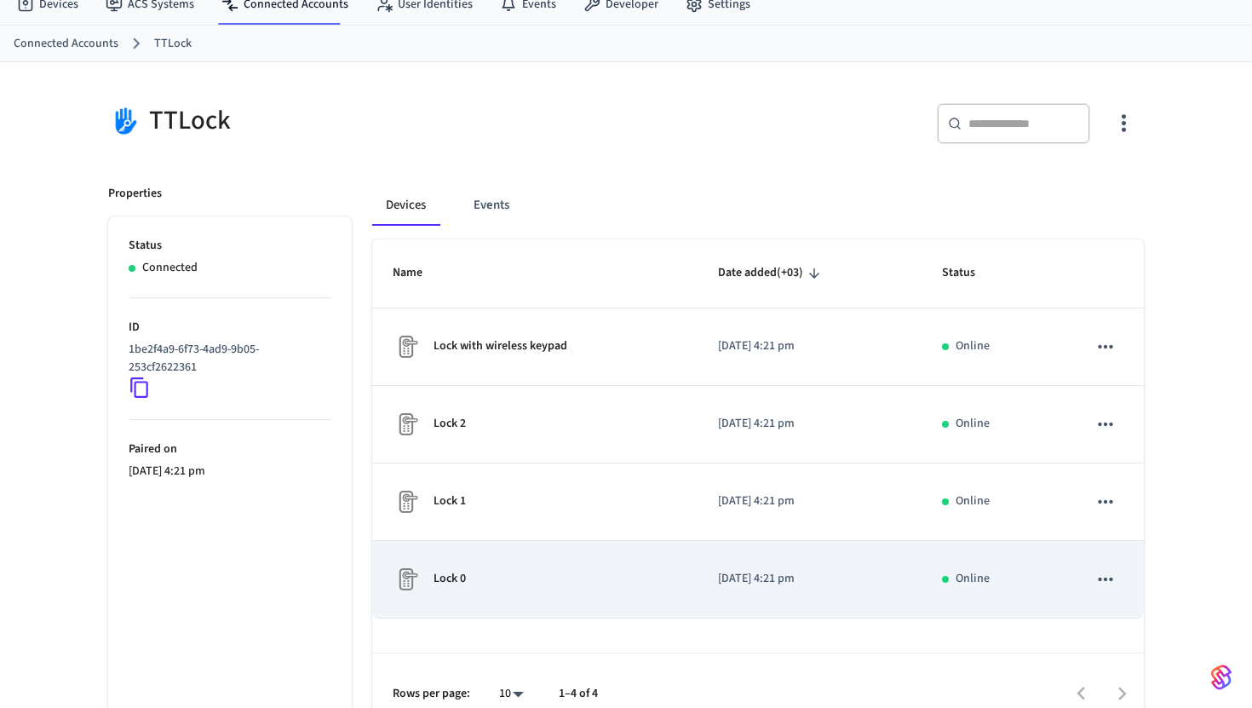  I want to click on span: Name, so click(418, 273).